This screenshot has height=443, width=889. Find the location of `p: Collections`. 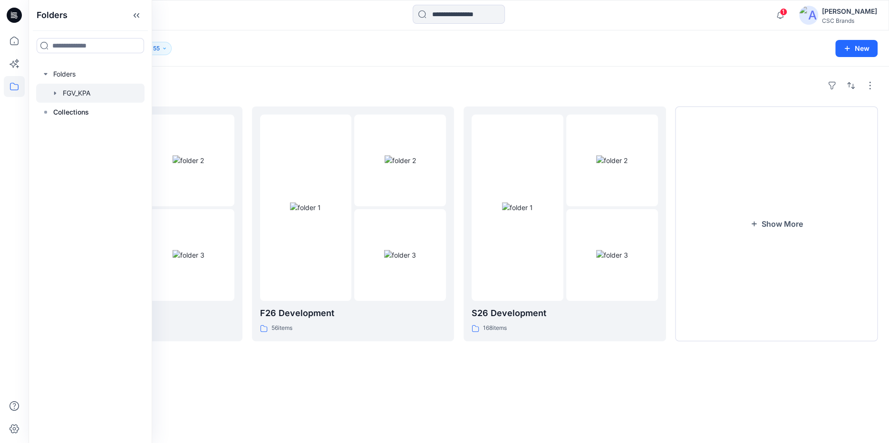

p: Collections is located at coordinates (71, 112).